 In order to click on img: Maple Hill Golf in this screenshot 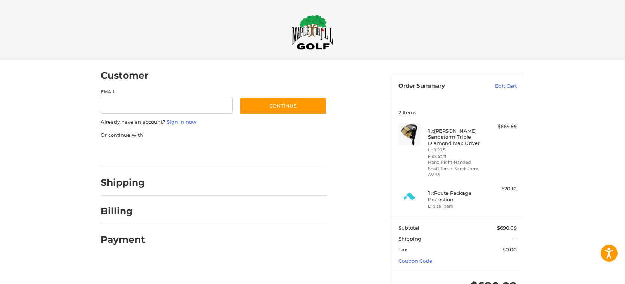, I will do `click(313, 32)`.